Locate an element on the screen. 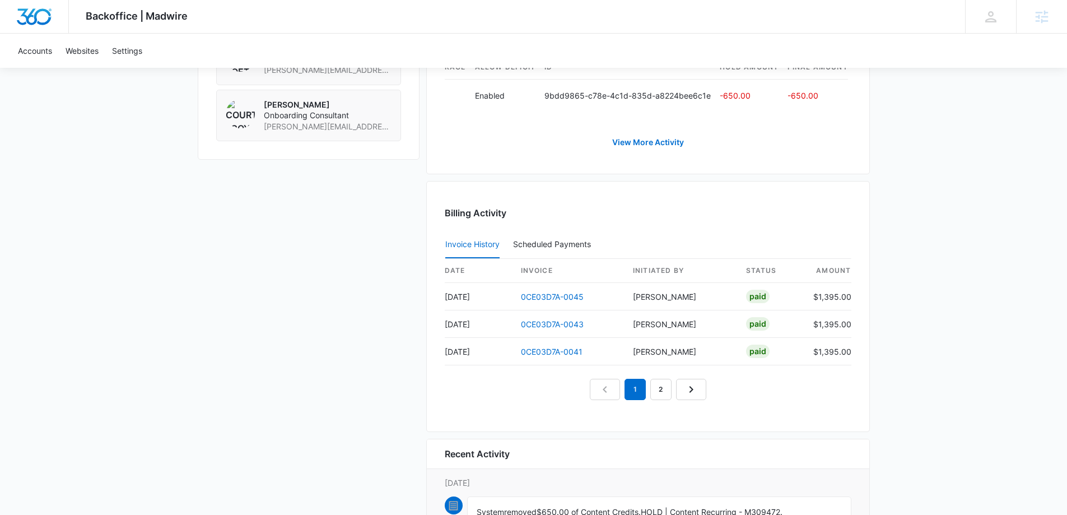 This screenshot has width=1067, height=515. span: Onboarding Consultant is located at coordinates (328, 115).